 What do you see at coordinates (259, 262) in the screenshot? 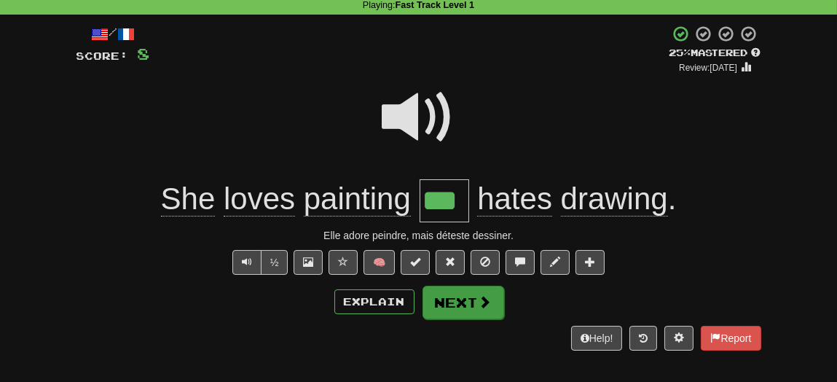
I see `div: Text-to-speech controls` at bounding box center [259, 262].